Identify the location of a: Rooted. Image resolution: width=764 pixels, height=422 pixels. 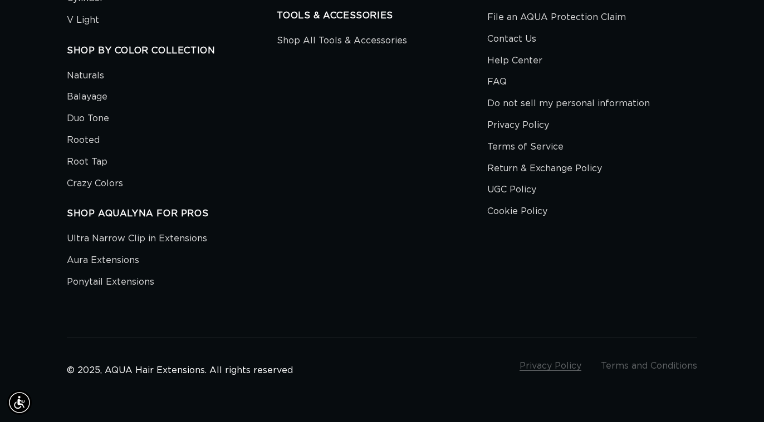
(83, 140).